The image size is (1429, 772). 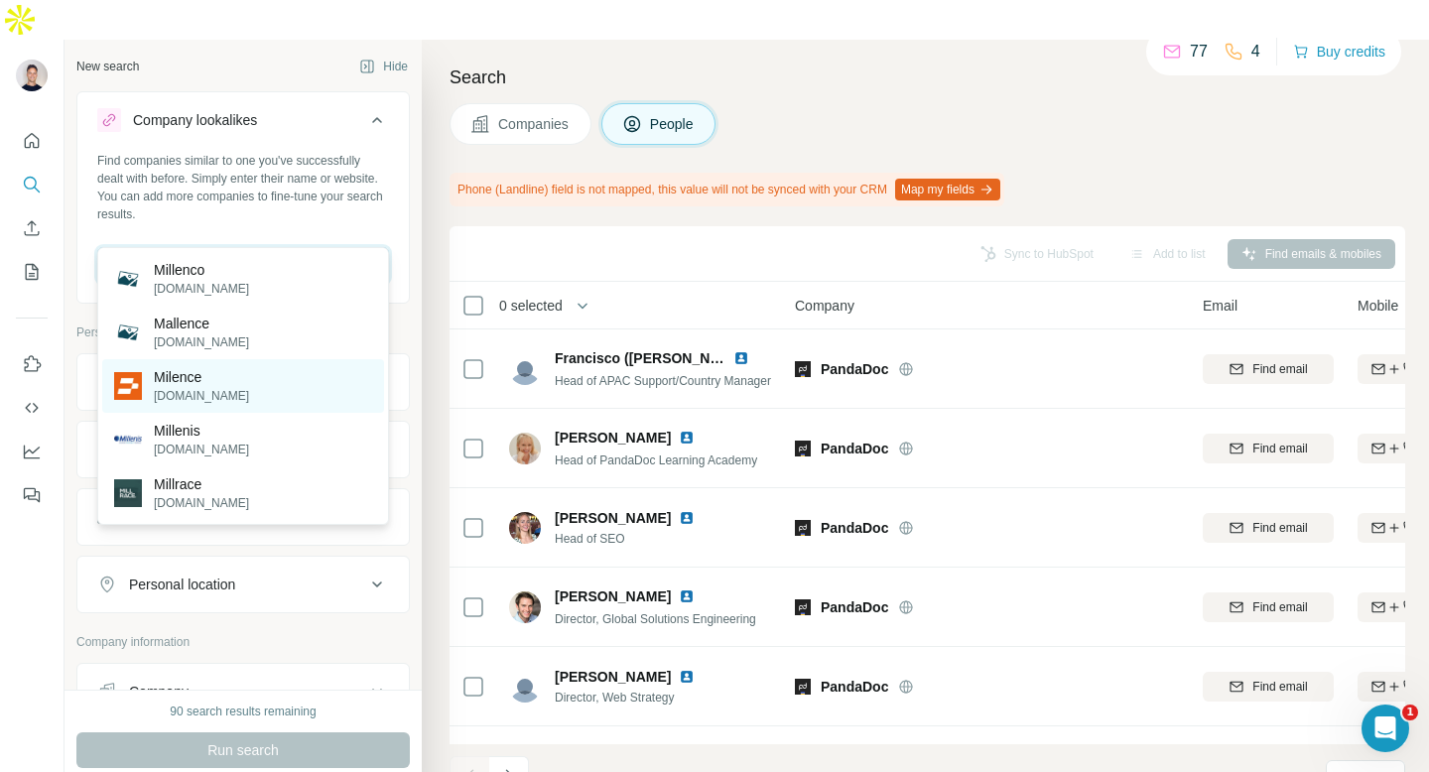 I want to click on button: Search, so click(x=32, y=185).